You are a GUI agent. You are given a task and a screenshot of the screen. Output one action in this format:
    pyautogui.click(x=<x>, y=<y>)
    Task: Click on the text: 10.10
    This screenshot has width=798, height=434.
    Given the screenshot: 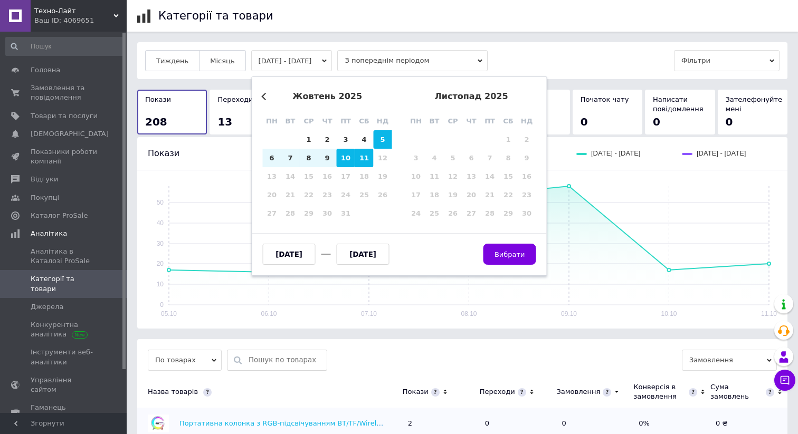 What is the action you would take?
    pyautogui.click(x=669, y=314)
    